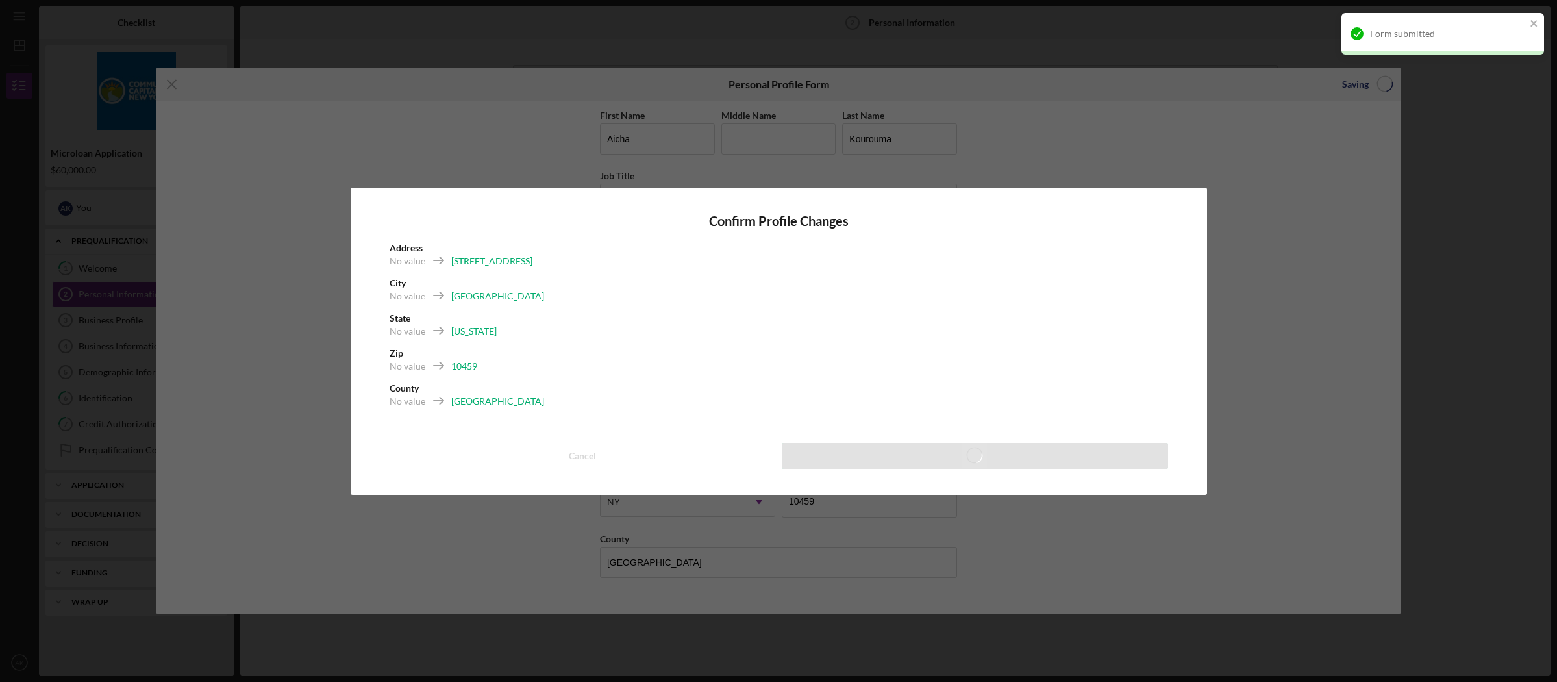  What do you see at coordinates (404, 388) in the screenshot?
I see `b: County` at bounding box center [404, 388].